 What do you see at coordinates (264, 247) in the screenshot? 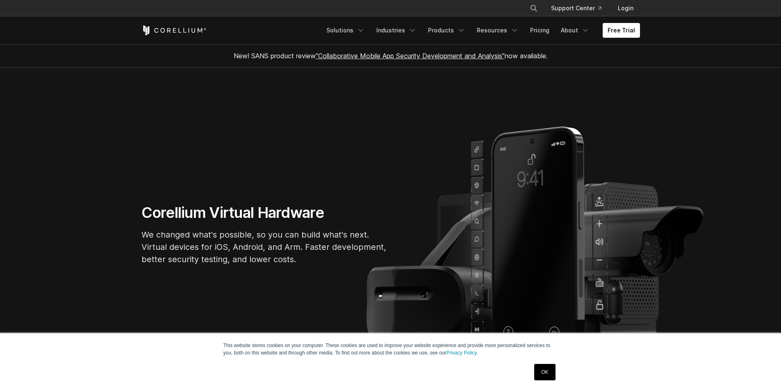
I see `p: We changed what's possible, so you can build what's next. Virtual devices for iOS, Android, and A...` at bounding box center [264, 247].